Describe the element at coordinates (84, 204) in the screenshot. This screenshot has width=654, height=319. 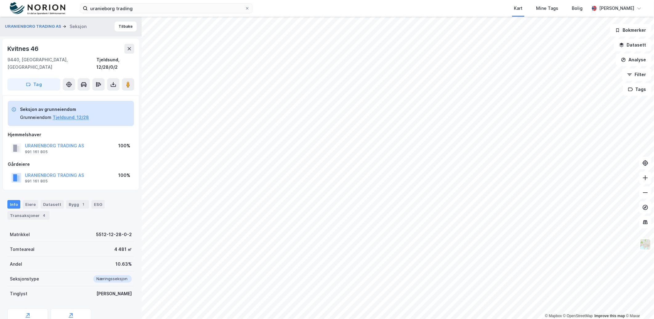
I see `div: 1` at that location.